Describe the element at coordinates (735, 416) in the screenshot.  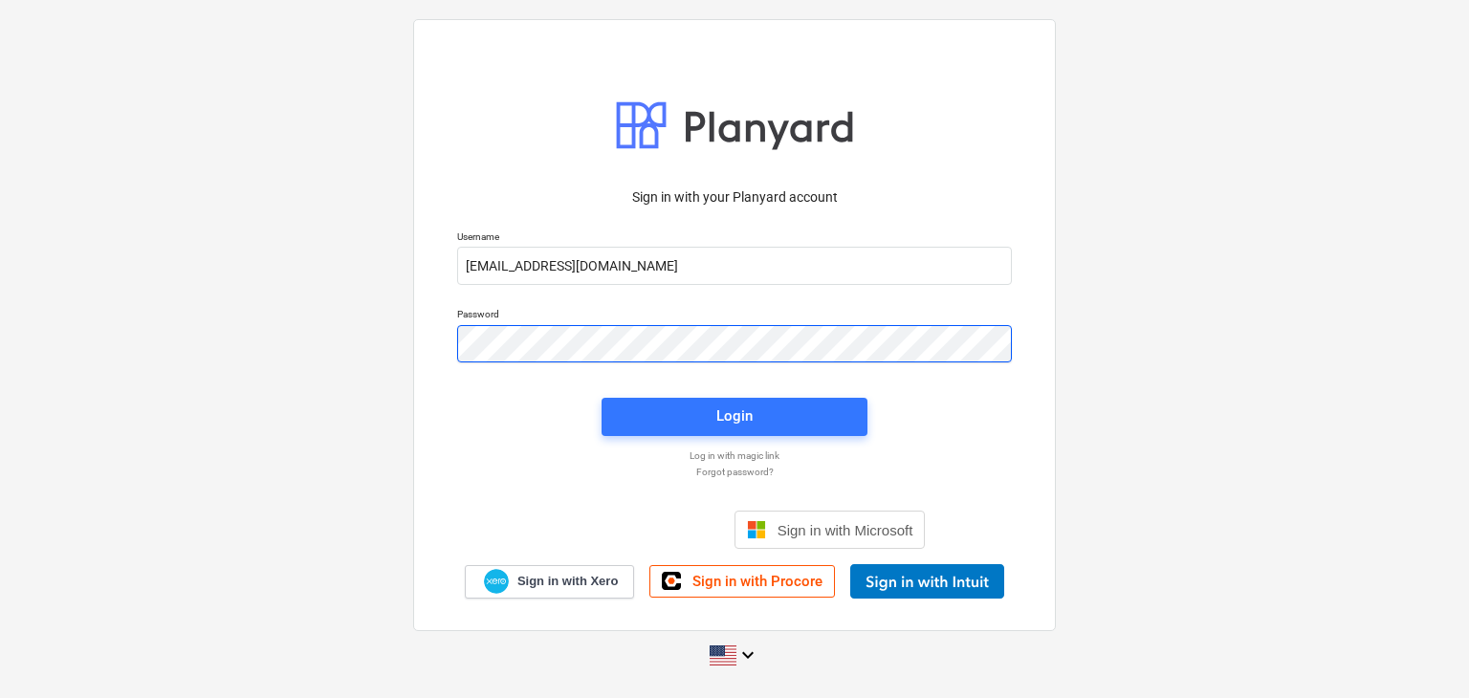
I see `div: Login` at that location.